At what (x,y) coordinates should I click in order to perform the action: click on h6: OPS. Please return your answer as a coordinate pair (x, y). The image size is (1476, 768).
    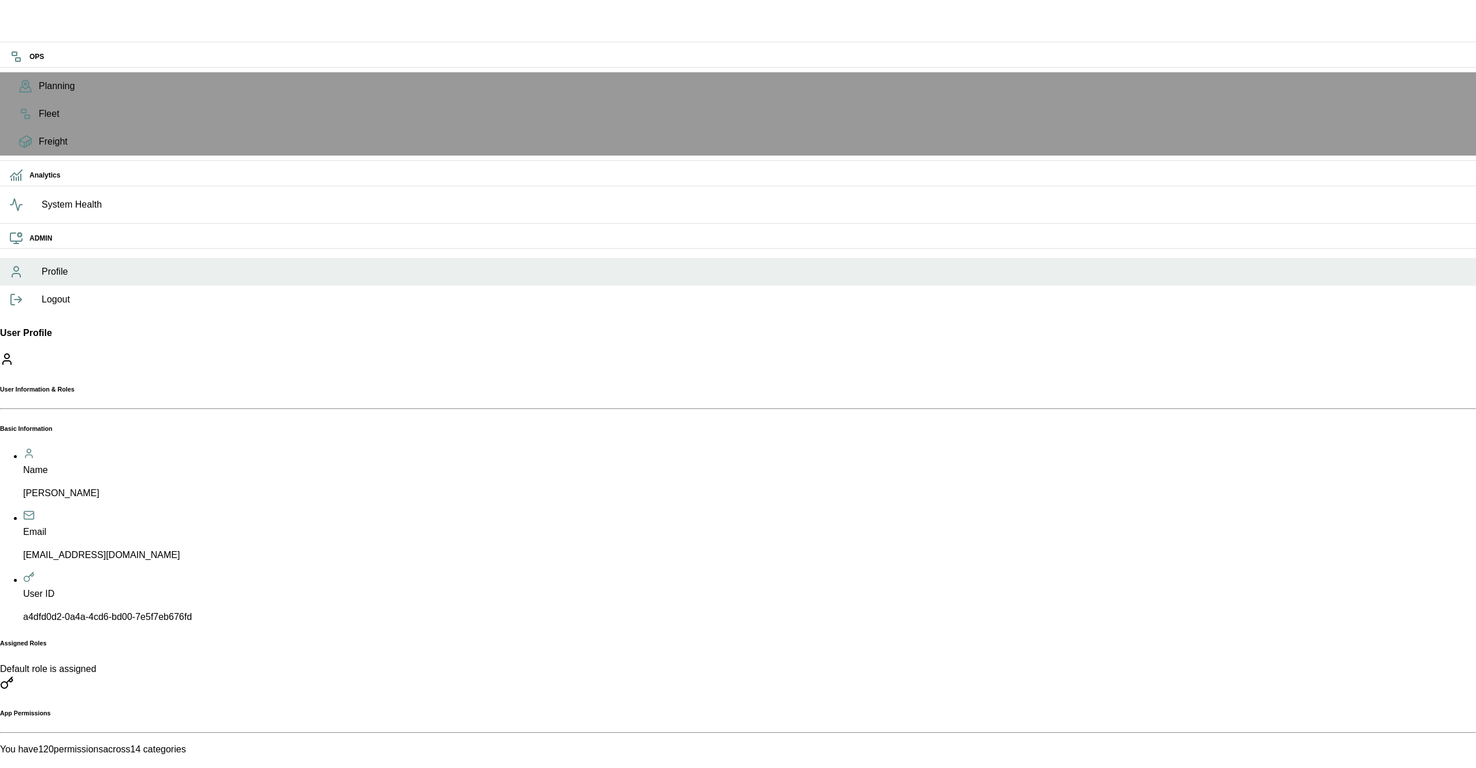
    Looking at the image, I should click on (748, 57).